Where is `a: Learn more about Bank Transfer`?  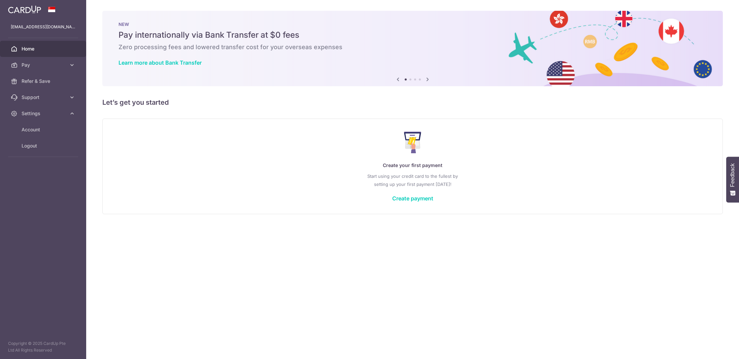
a: Learn more about Bank Transfer is located at coordinates (160, 63).